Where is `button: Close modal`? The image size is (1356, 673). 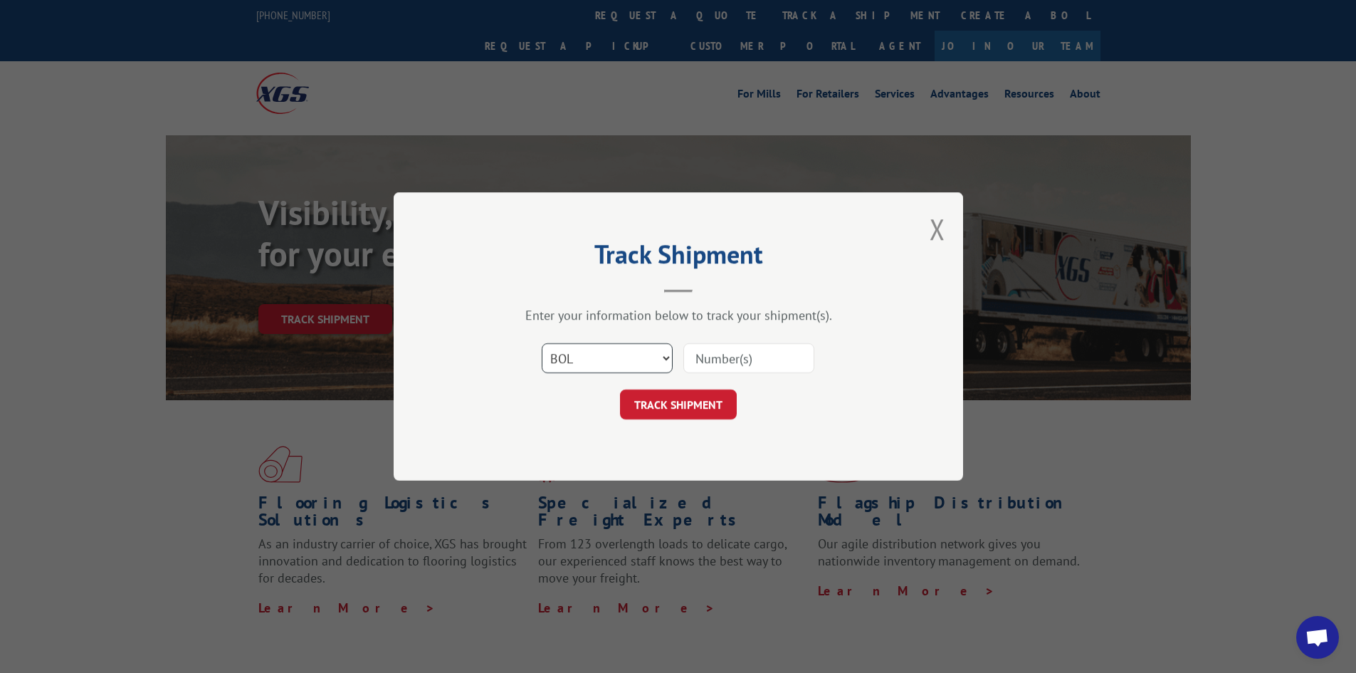 button: Close modal is located at coordinates (938, 229).